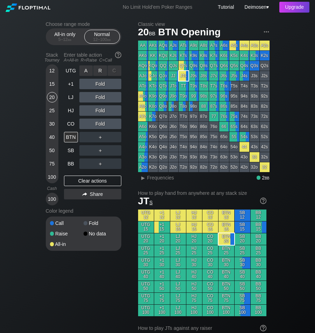 The width and height of the screenshot is (315, 333). Describe the element at coordinates (234, 76) in the screenshot. I see `div: J5s` at that location.